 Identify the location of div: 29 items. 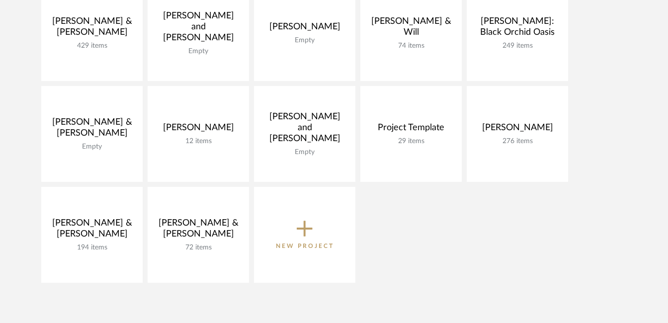
(411, 141).